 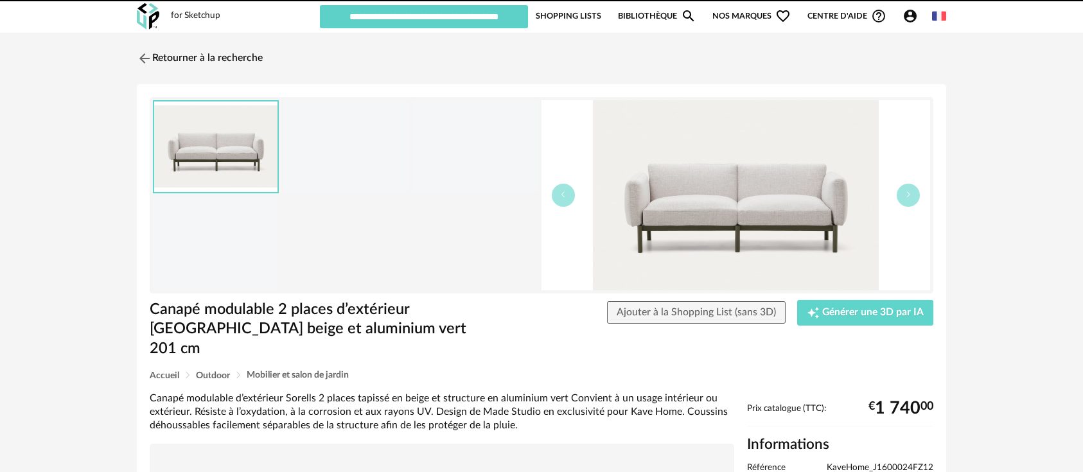 What do you see at coordinates (840, 415) in the screenshot?
I see `div: Prix catalogue (TTC):` at bounding box center [840, 415].